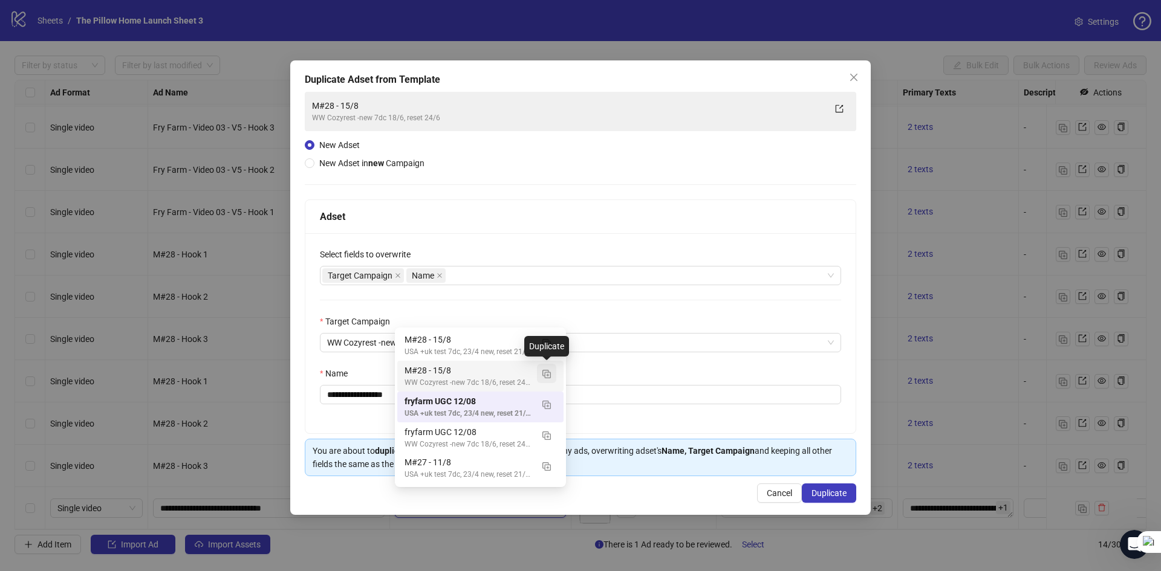 This screenshot has height=571, width=1161. I want to click on label: Target Campaign, so click(359, 322).